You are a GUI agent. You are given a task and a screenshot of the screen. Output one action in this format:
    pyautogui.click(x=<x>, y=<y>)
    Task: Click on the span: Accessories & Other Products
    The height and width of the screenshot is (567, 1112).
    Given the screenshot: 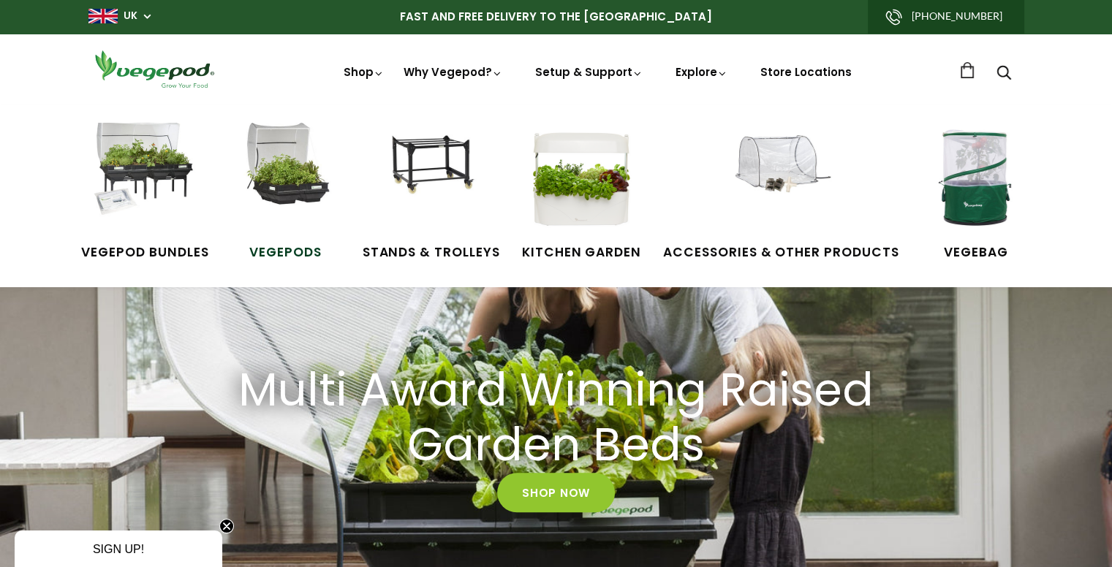 What is the action you would take?
    pyautogui.click(x=781, y=253)
    